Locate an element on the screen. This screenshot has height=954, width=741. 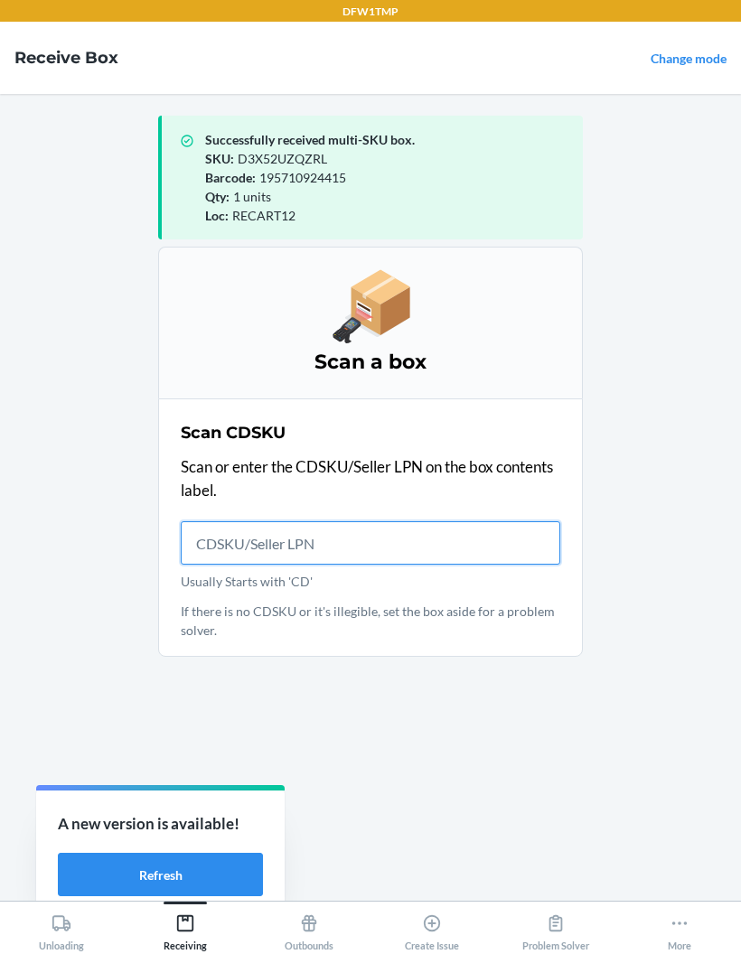
button: Outbounds is located at coordinates (308, 926).